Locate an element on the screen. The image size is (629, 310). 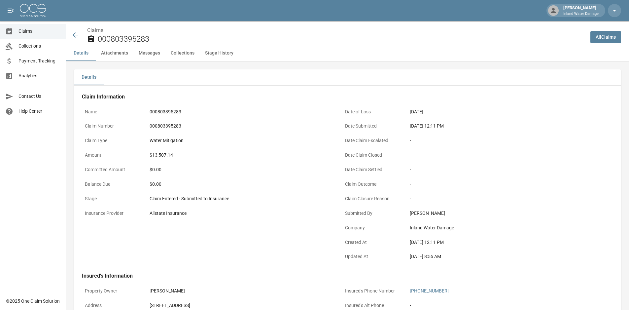
button: open drawer is located at coordinates (11, 11).